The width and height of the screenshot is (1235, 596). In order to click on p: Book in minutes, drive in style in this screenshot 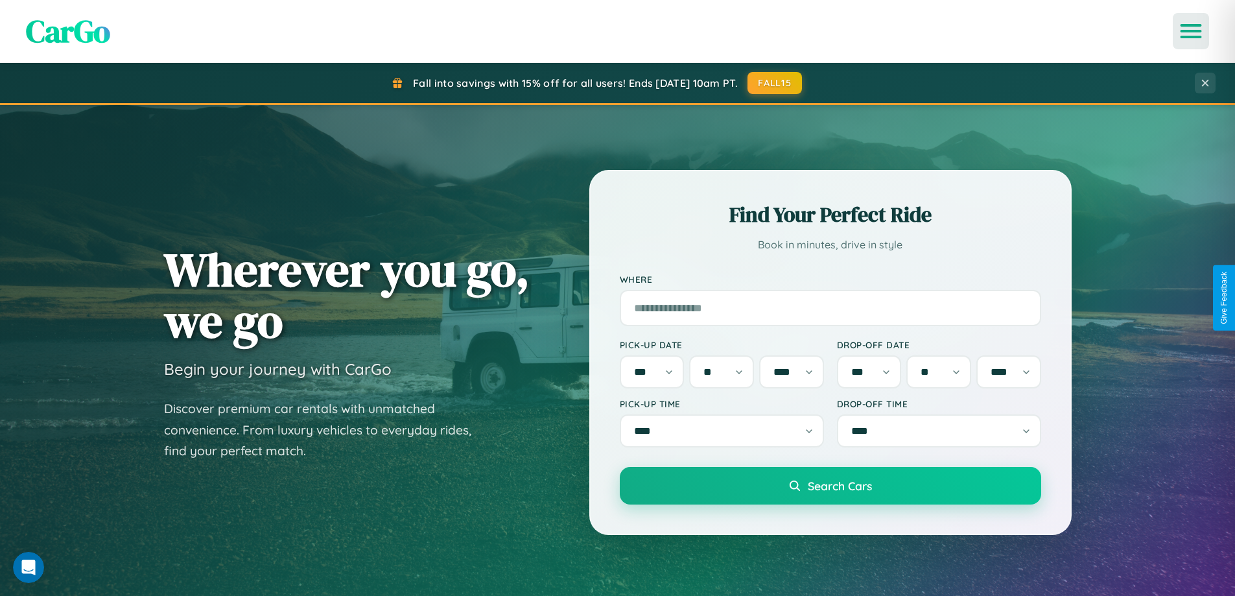, I will do `click(830, 244)`.